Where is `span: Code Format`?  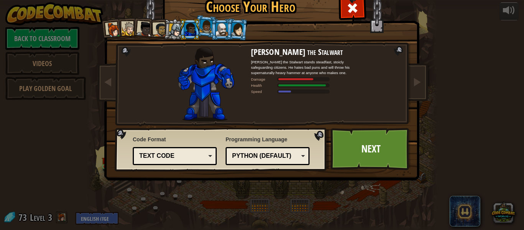
span: Code Format is located at coordinates (174, 139).